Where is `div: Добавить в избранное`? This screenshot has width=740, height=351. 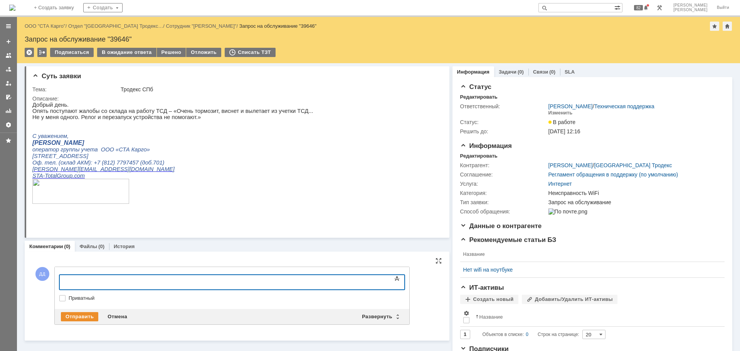 div: Добавить в избранное is located at coordinates (715, 26).